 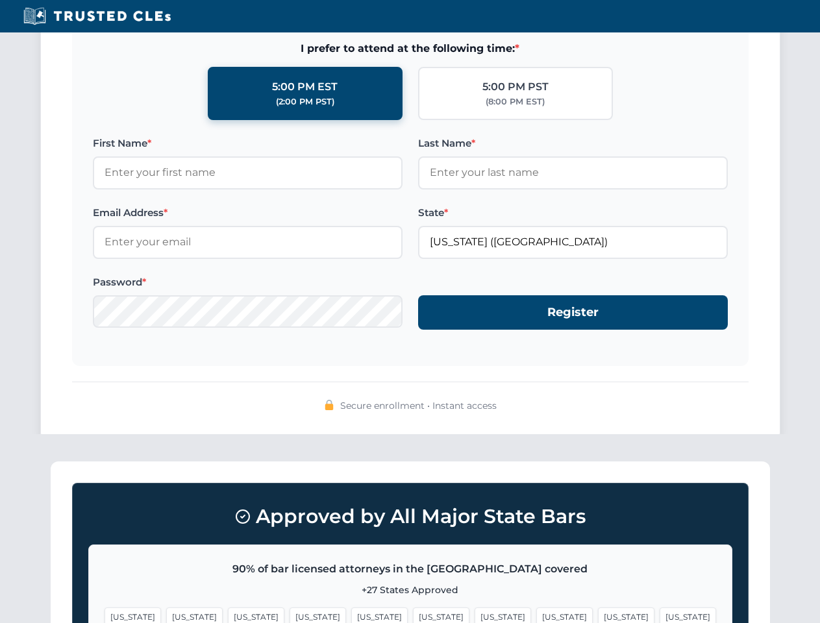 I want to click on div: (2:00 PM PST), so click(x=305, y=102).